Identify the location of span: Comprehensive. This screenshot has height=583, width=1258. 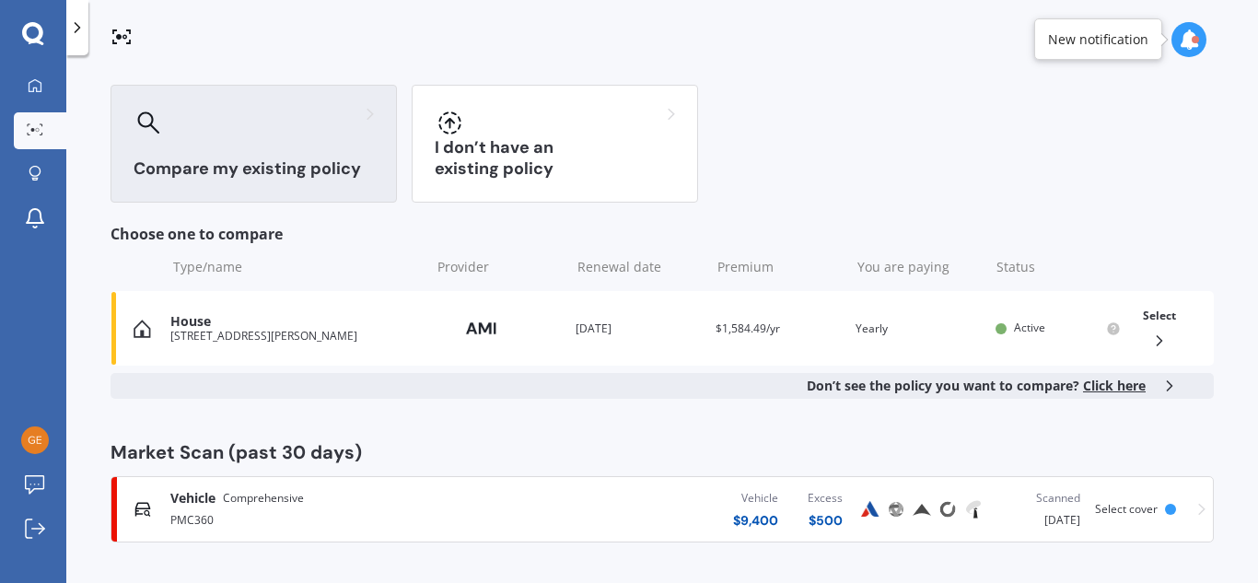
(263, 498).